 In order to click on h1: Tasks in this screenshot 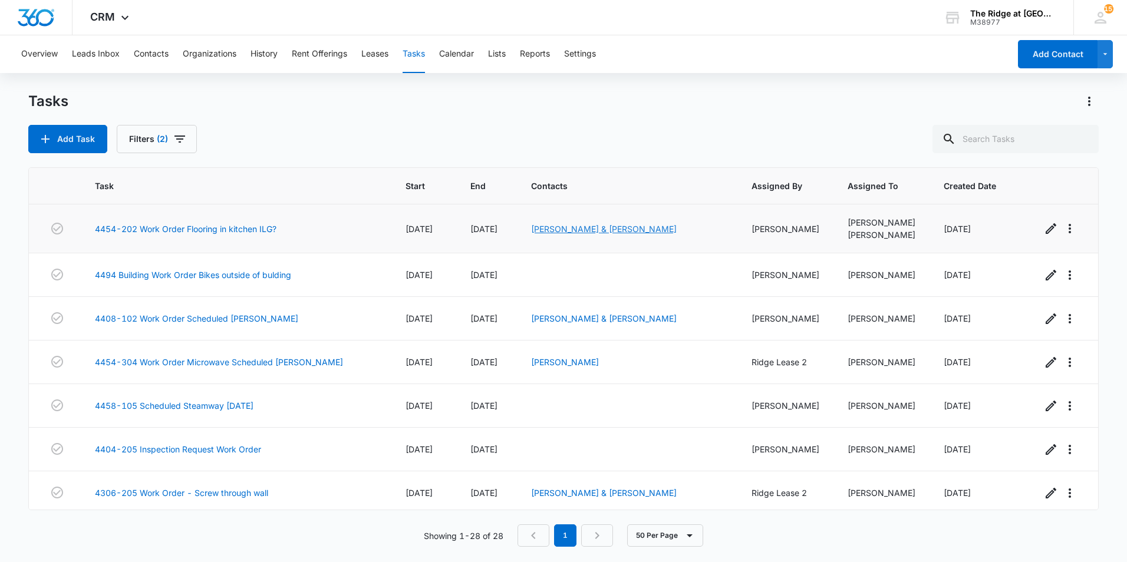, I will do `click(48, 101)`.